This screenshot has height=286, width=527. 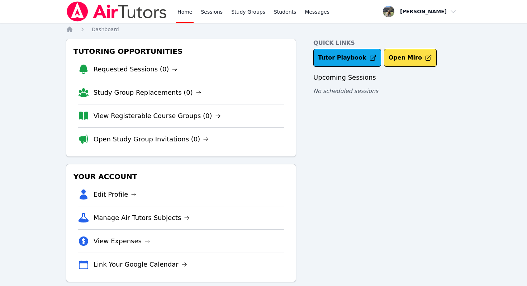 What do you see at coordinates (142, 218) in the screenshot?
I see `a: Manage Air Tutors Subjects` at bounding box center [142, 218].